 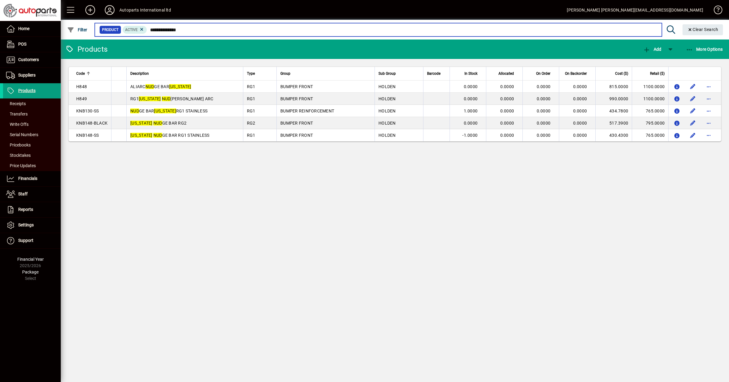 What do you see at coordinates (703, 29) in the screenshot?
I see `span: Clear Search` at bounding box center [703, 29].